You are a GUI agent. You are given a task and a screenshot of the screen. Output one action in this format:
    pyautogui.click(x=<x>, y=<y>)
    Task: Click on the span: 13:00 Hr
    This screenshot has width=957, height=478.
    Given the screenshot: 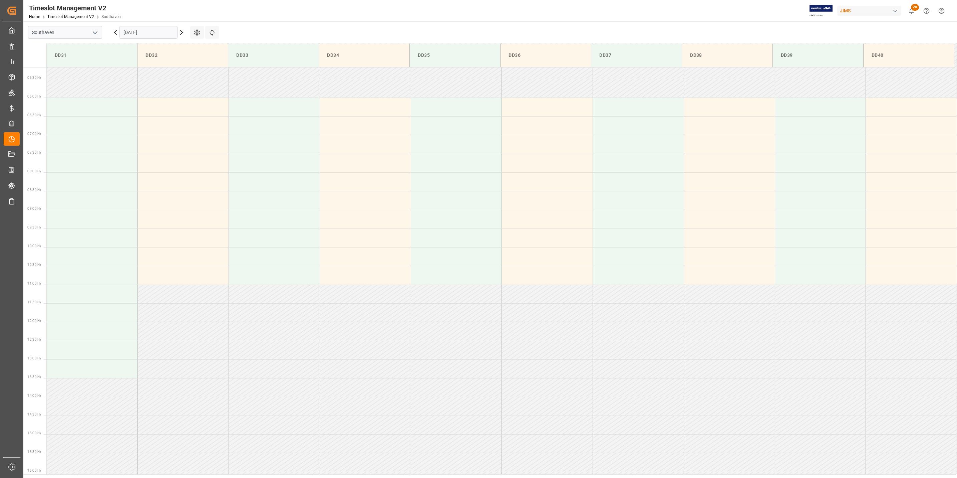 What is the action you would take?
    pyautogui.click(x=34, y=358)
    